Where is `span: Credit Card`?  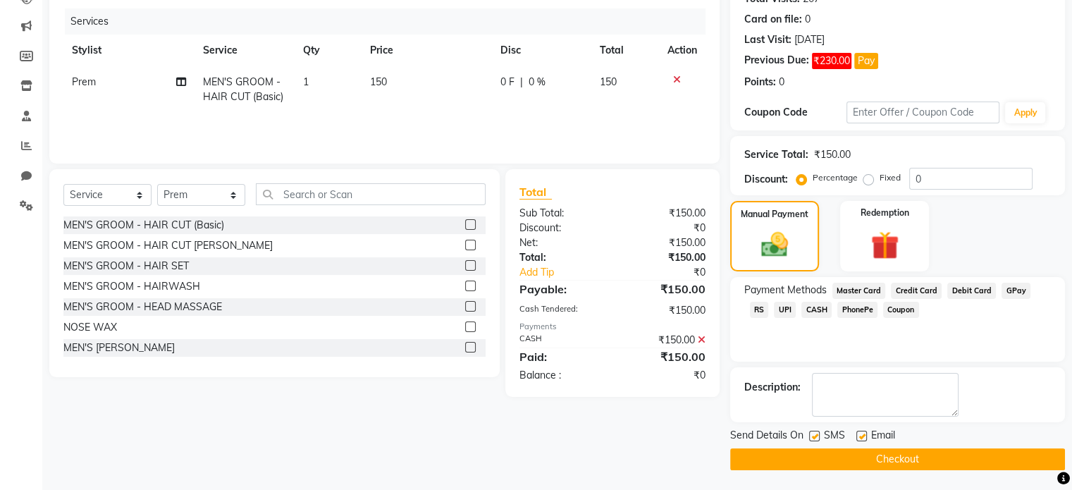 span: Credit Card is located at coordinates (917, 291).